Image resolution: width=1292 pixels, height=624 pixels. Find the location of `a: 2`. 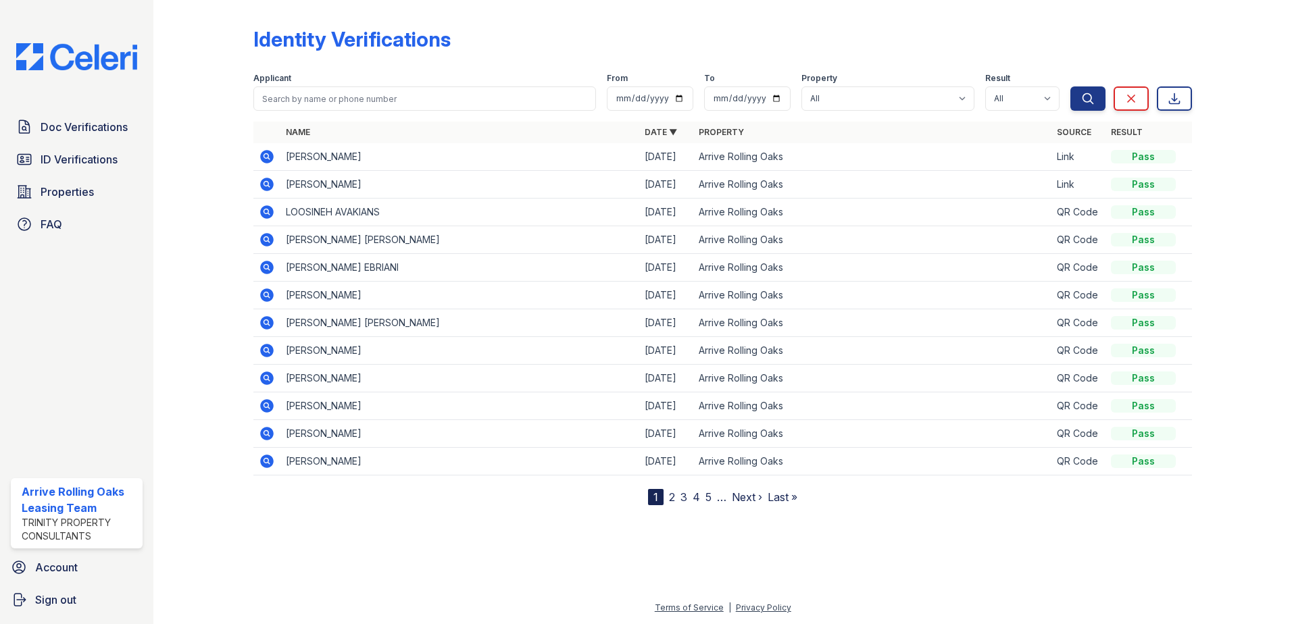

a: 2 is located at coordinates (672, 497).